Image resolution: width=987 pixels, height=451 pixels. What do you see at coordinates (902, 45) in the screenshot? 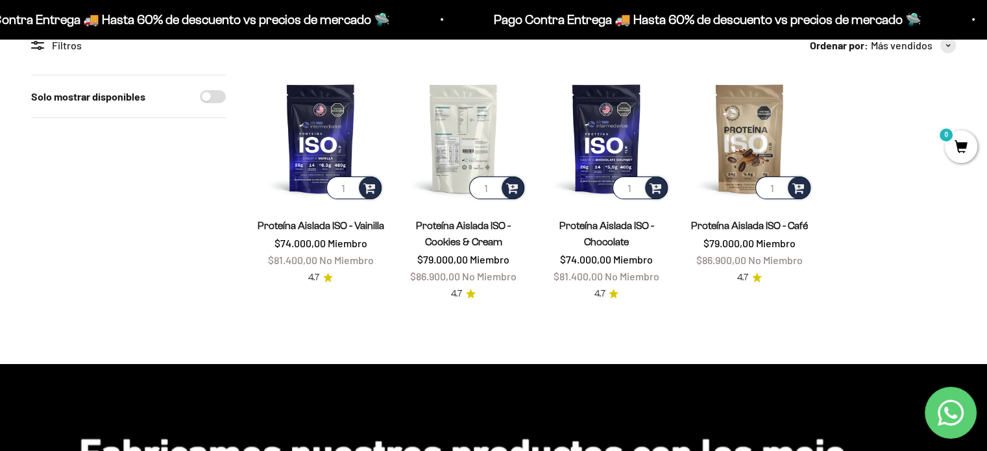
I see `span: Más vendidos` at bounding box center [902, 45].